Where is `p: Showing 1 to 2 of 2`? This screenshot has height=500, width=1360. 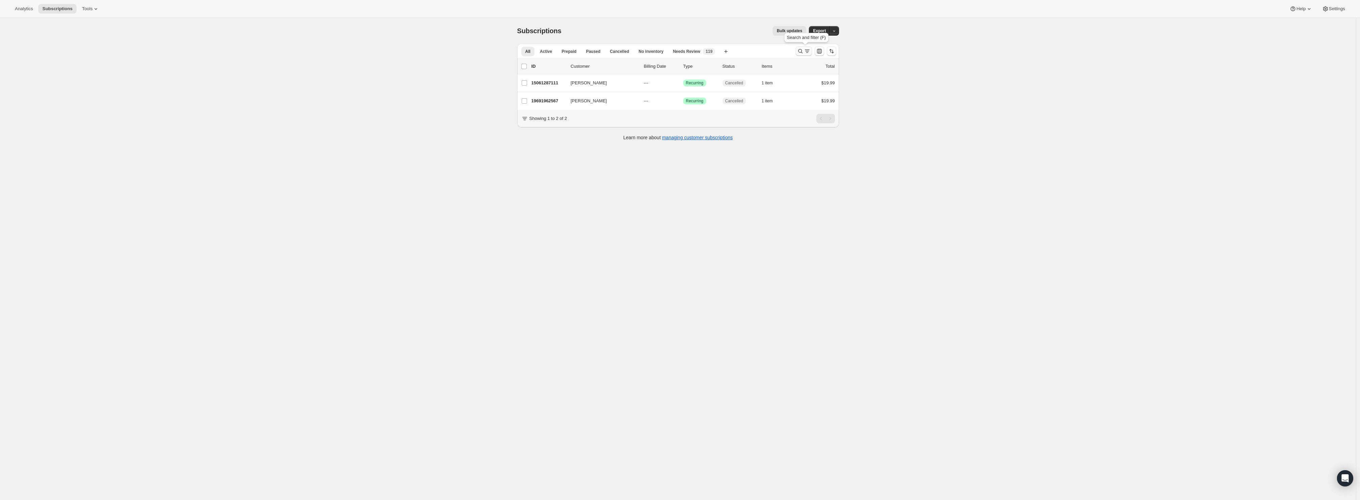 p: Showing 1 to 2 of 2 is located at coordinates (548, 119).